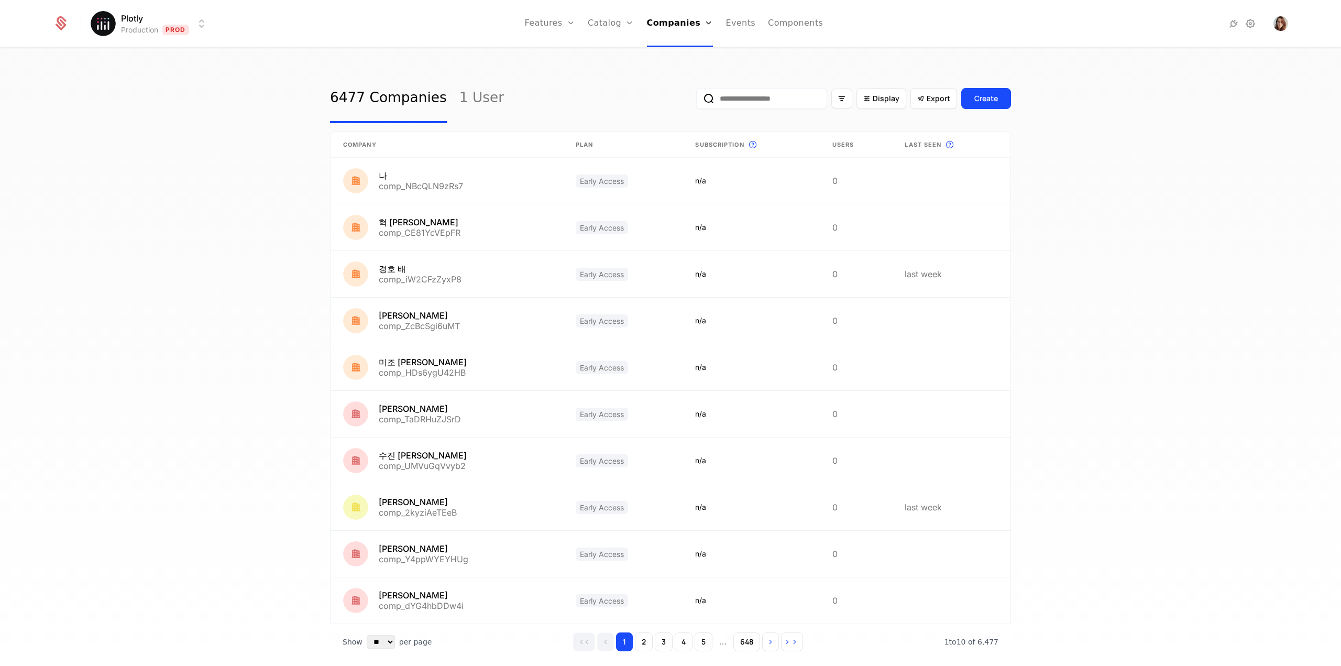 This screenshot has width=1341, height=666. Describe the element at coordinates (934, 98) in the screenshot. I see `button: Export` at that location.